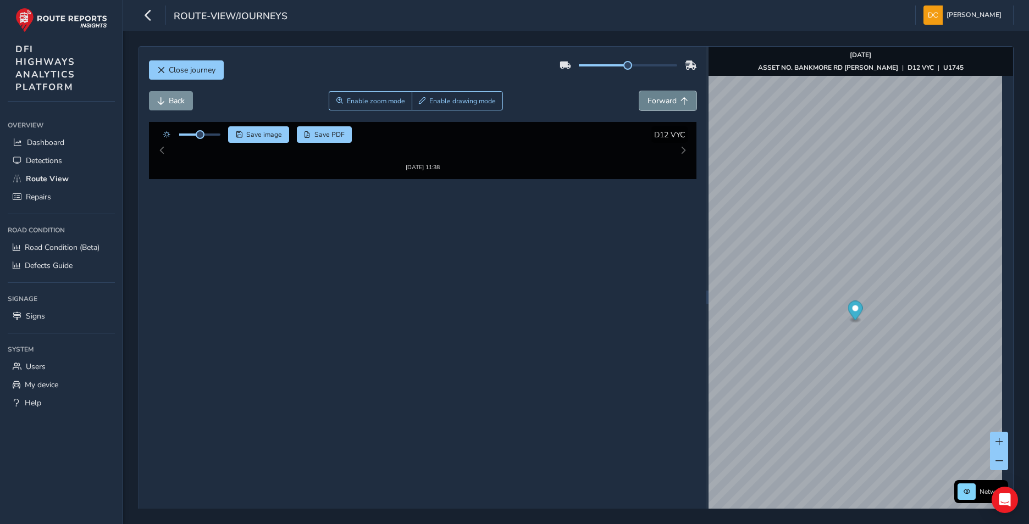 The image size is (1029, 524). I want to click on button: PDF, so click(324, 135).